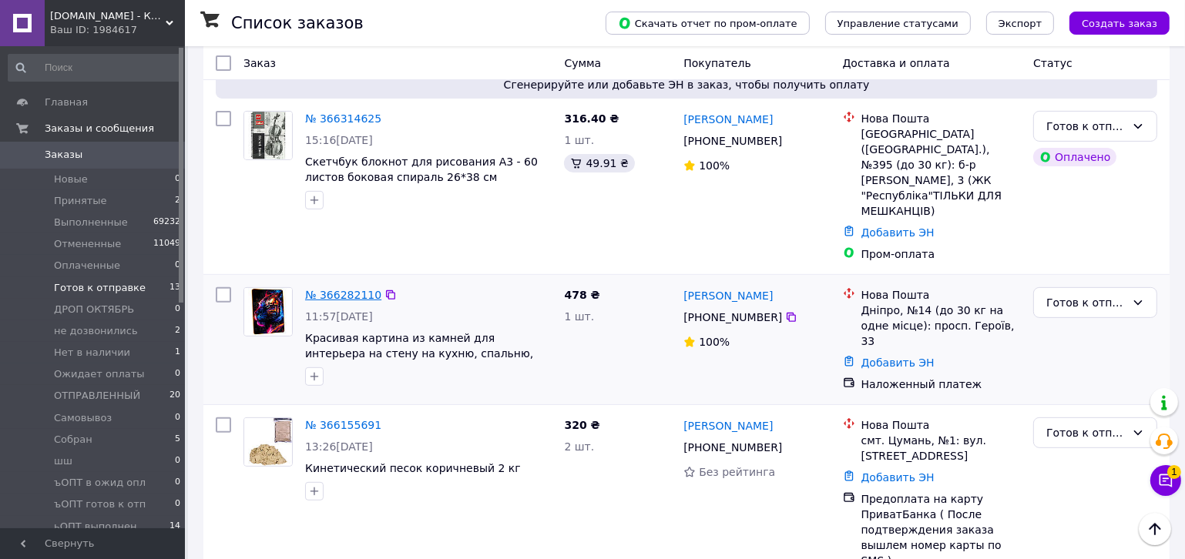 The image size is (1185, 559). What do you see at coordinates (166, 244) in the screenshot?
I see `span: 11049` at bounding box center [166, 244].